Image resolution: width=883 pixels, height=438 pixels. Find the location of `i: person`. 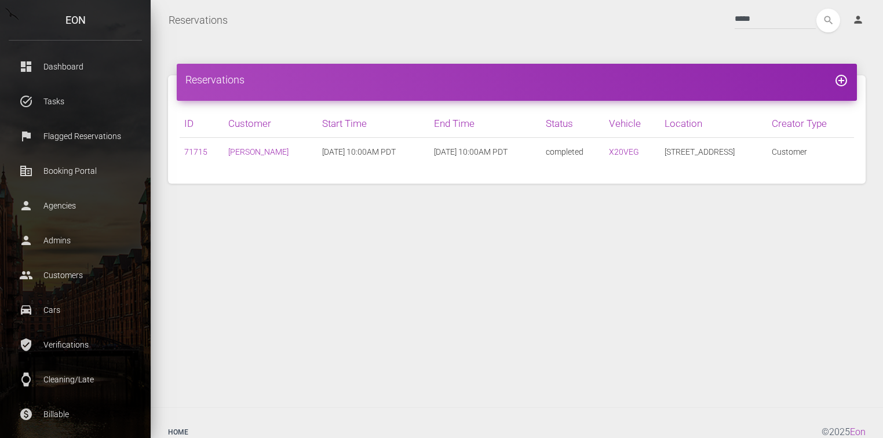

i: person is located at coordinates (858, 20).